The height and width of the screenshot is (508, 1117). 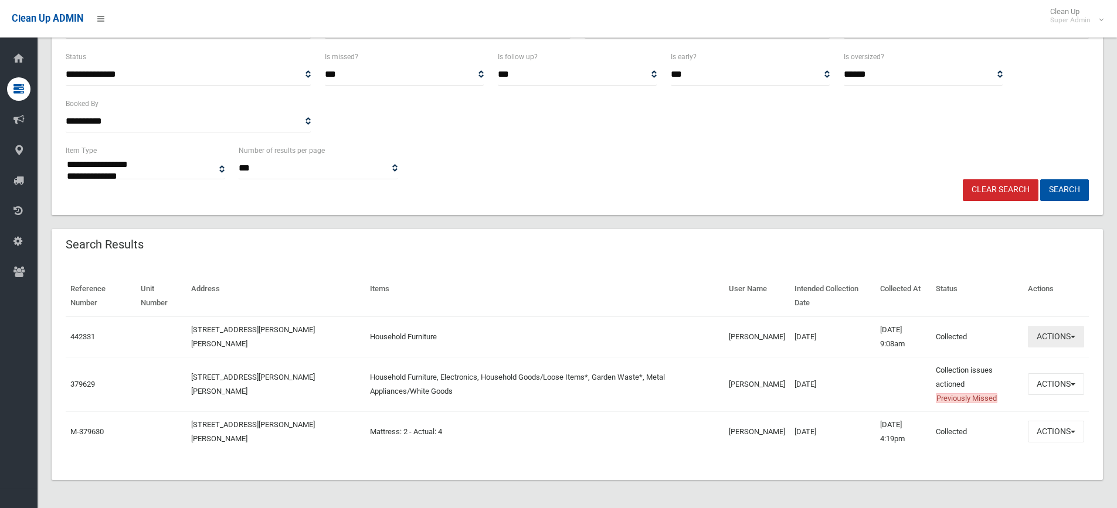 I want to click on a: 379629, so click(x=83, y=384).